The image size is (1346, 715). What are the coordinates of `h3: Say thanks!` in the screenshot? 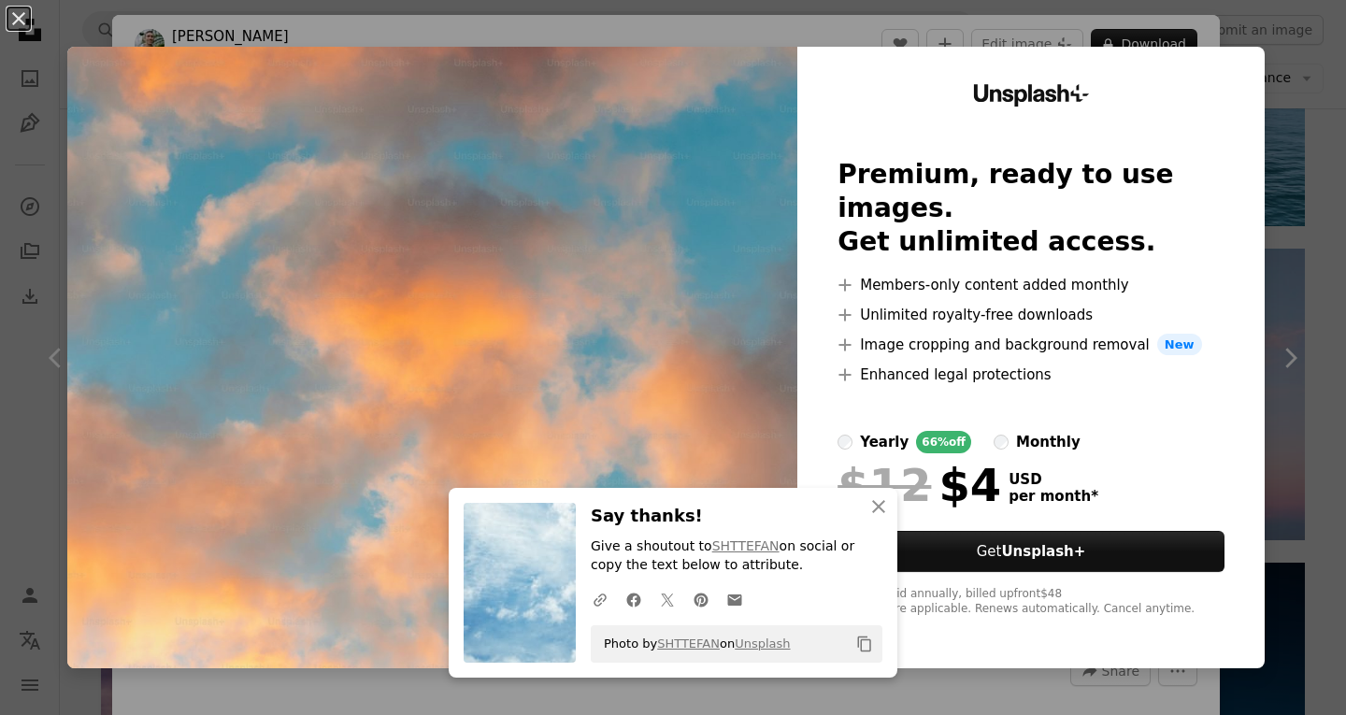 It's located at (737, 516).